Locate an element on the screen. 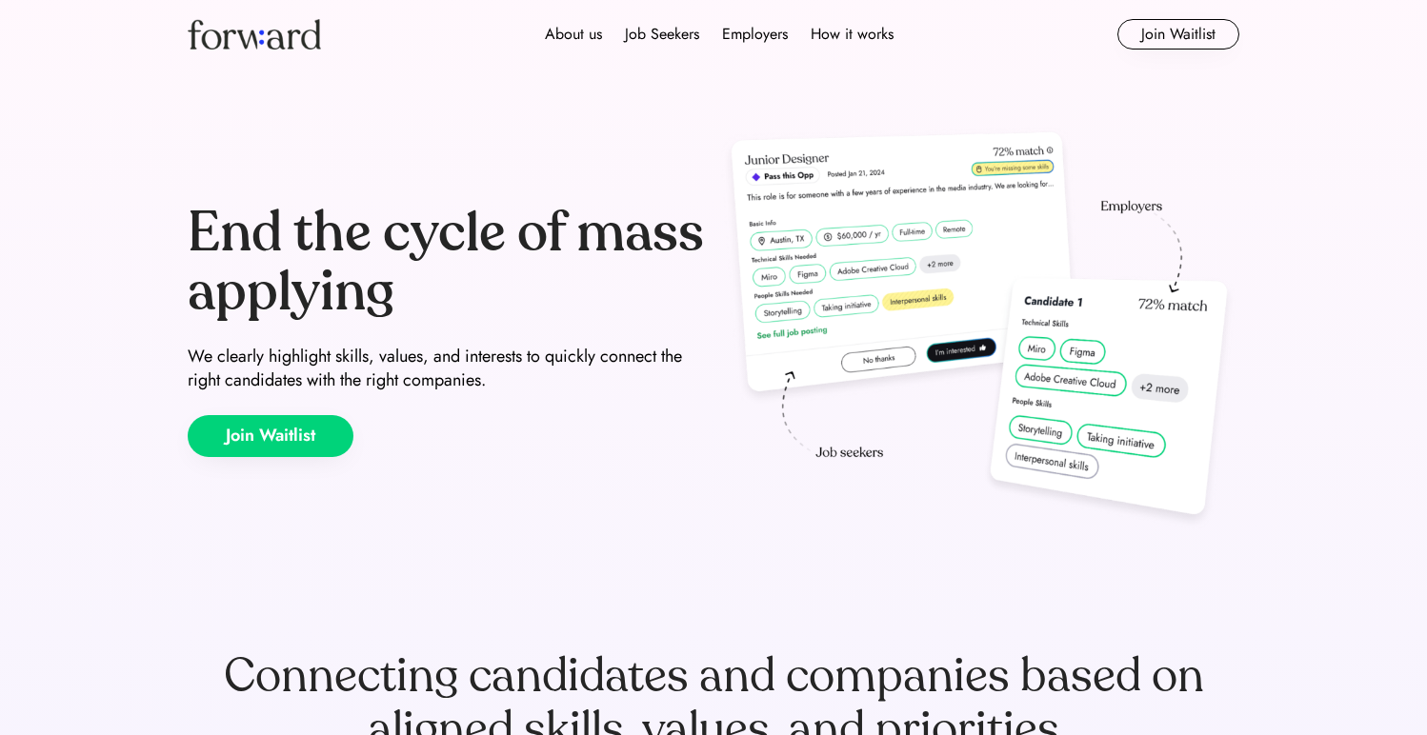  img: hero-image.png is located at coordinates (980, 331).